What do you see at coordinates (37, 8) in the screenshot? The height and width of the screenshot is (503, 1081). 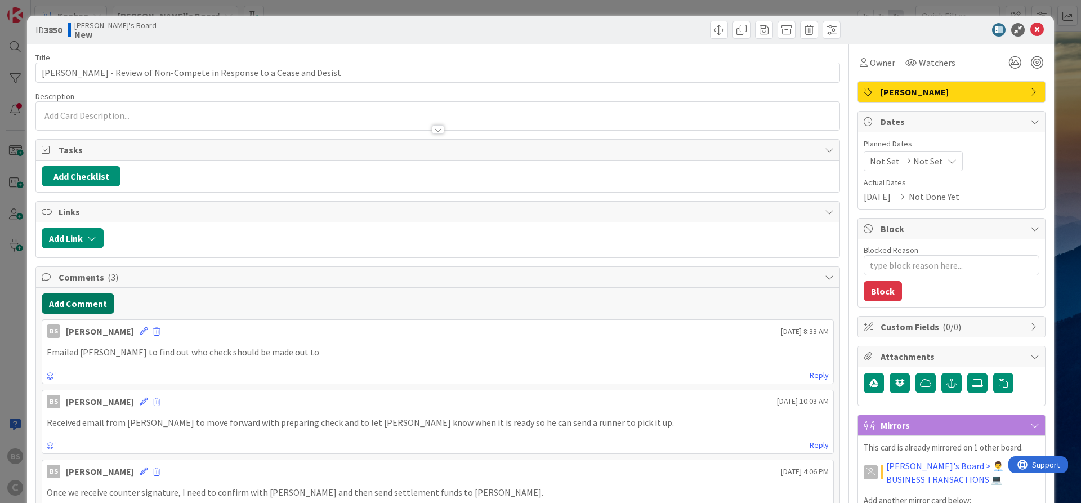 I see `span: Support` at bounding box center [37, 8].